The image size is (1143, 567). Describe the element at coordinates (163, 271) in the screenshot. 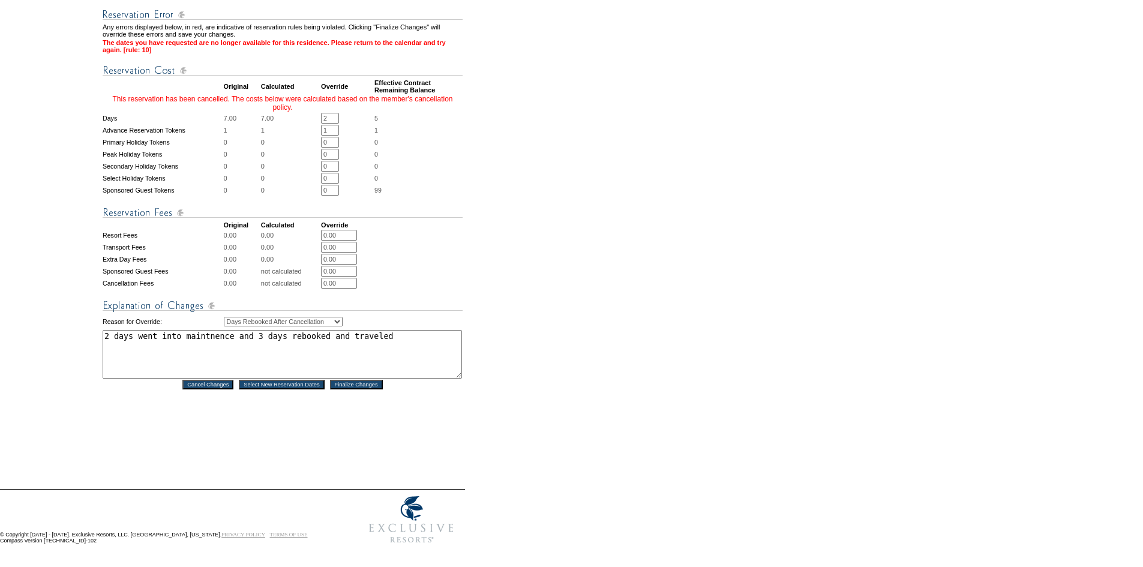

I see `td: Sponsored Guest Fees` at that location.